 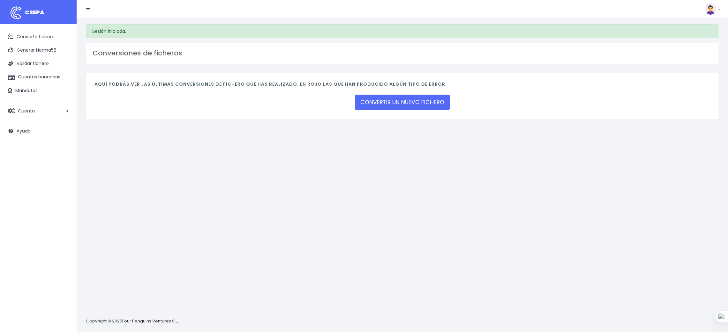 What do you see at coordinates (26, 111) in the screenshot?
I see `span: Cuenta` at bounding box center [26, 111].